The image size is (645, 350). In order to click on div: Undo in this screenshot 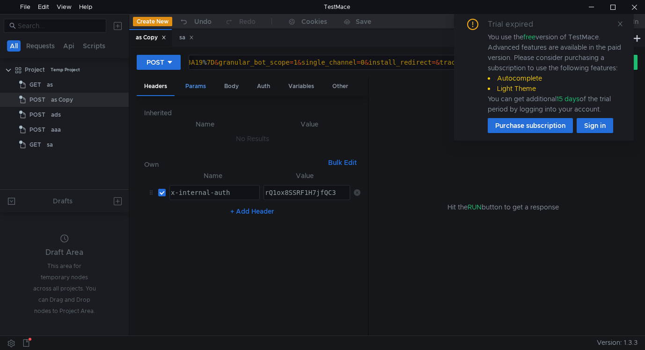, I will do `click(203, 22)`.